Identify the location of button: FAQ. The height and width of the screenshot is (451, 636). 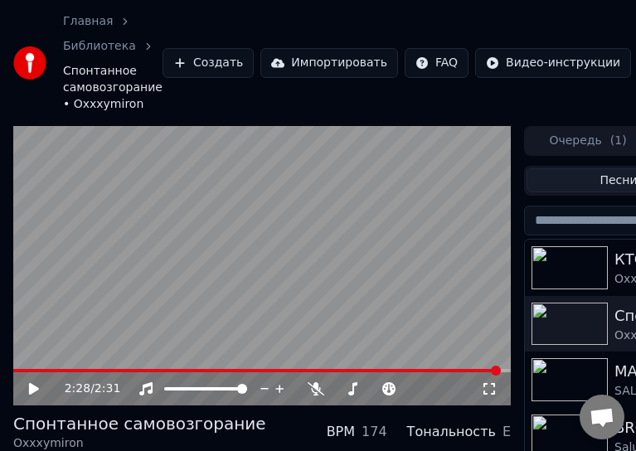
(436, 63).